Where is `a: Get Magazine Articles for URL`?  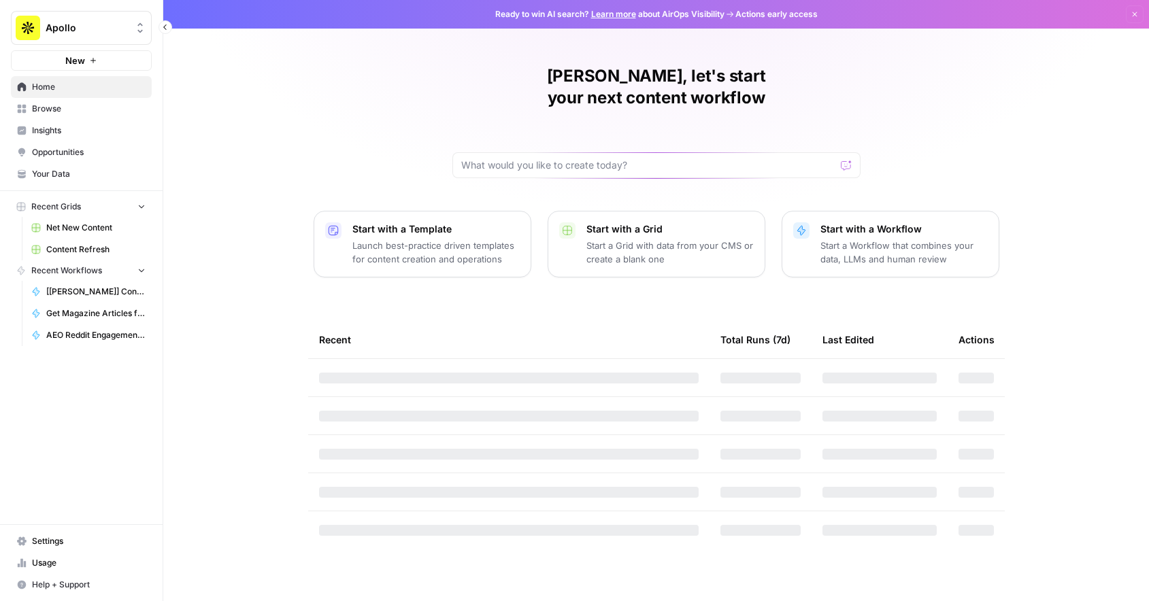
a: Get Magazine Articles for URL is located at coordinates (88, 314).